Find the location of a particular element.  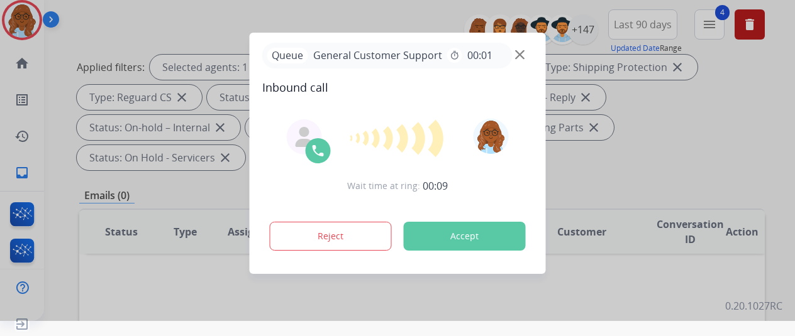

span: 00:09 is located at coordinates (435, 186).